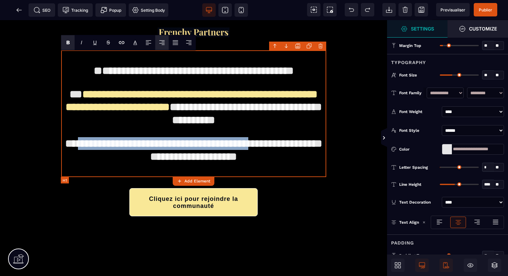  What do you see at coordinates (95, 43) in the screenshot?
I see `span: Underline` at bounding box center [95, 43].